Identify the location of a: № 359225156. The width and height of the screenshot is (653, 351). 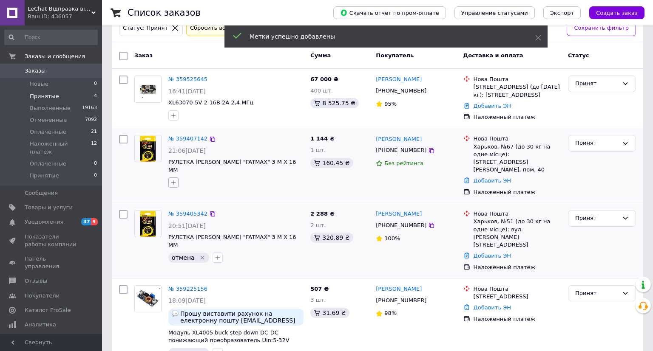
(188, 289).